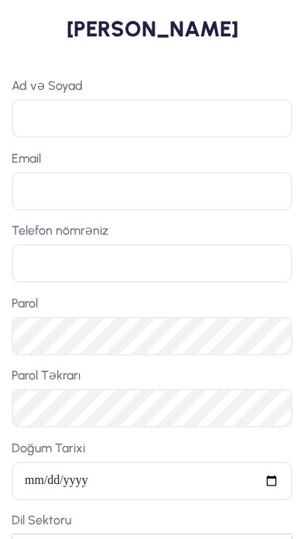 This screenshot has height=539, width=304. I want to click on label: Parol Təkrarı, so click(153, 376).